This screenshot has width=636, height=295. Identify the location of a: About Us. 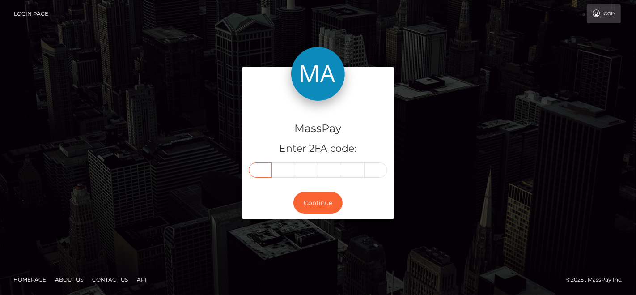
(69, 279).